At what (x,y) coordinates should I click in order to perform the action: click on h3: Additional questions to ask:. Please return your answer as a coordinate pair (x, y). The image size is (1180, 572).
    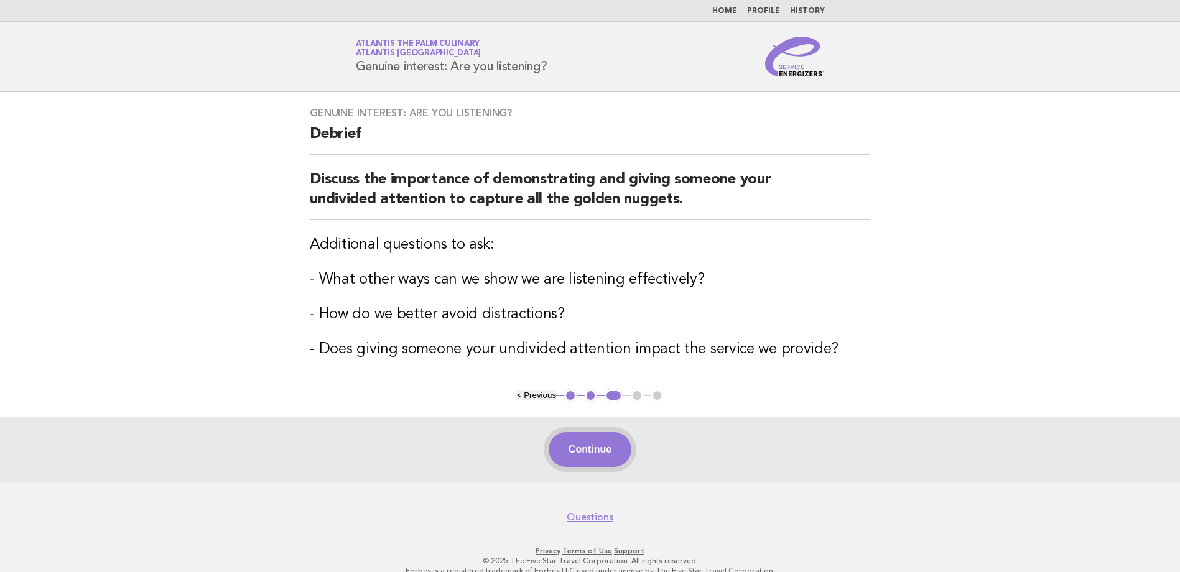
    Looking at the image, I should click on (590, 245).